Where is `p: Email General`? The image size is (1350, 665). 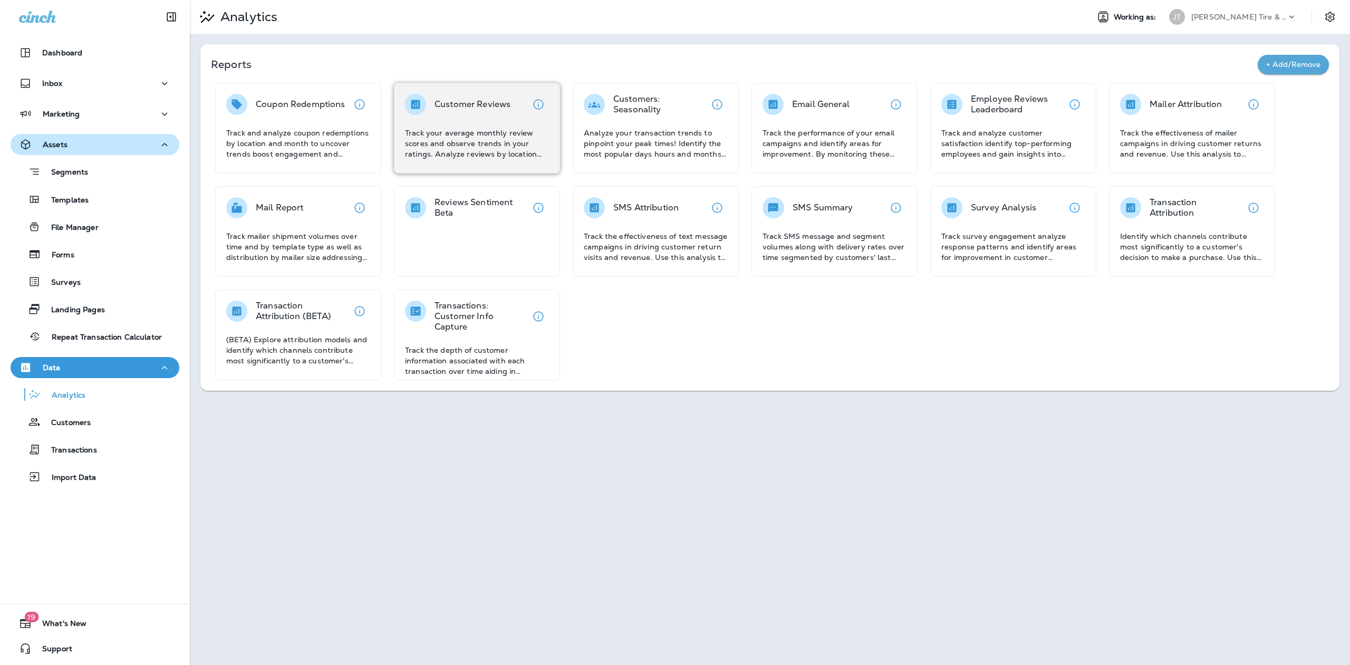
p: Email General is located at coordinates (821, 104).